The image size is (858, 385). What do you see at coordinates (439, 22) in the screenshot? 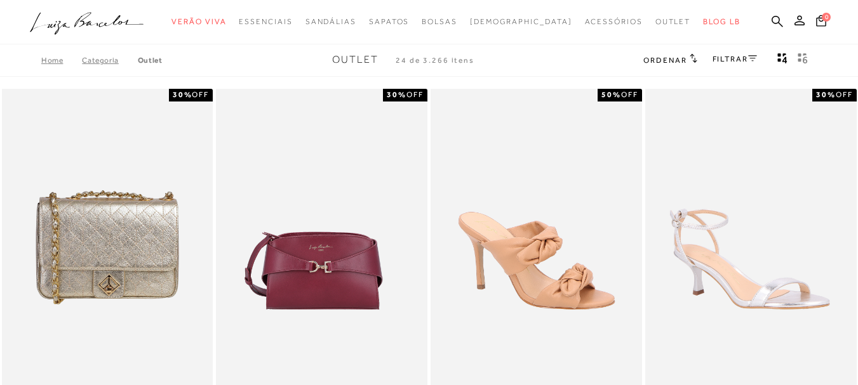
I see `span: Bolsas` at bounding box center [439, 22].